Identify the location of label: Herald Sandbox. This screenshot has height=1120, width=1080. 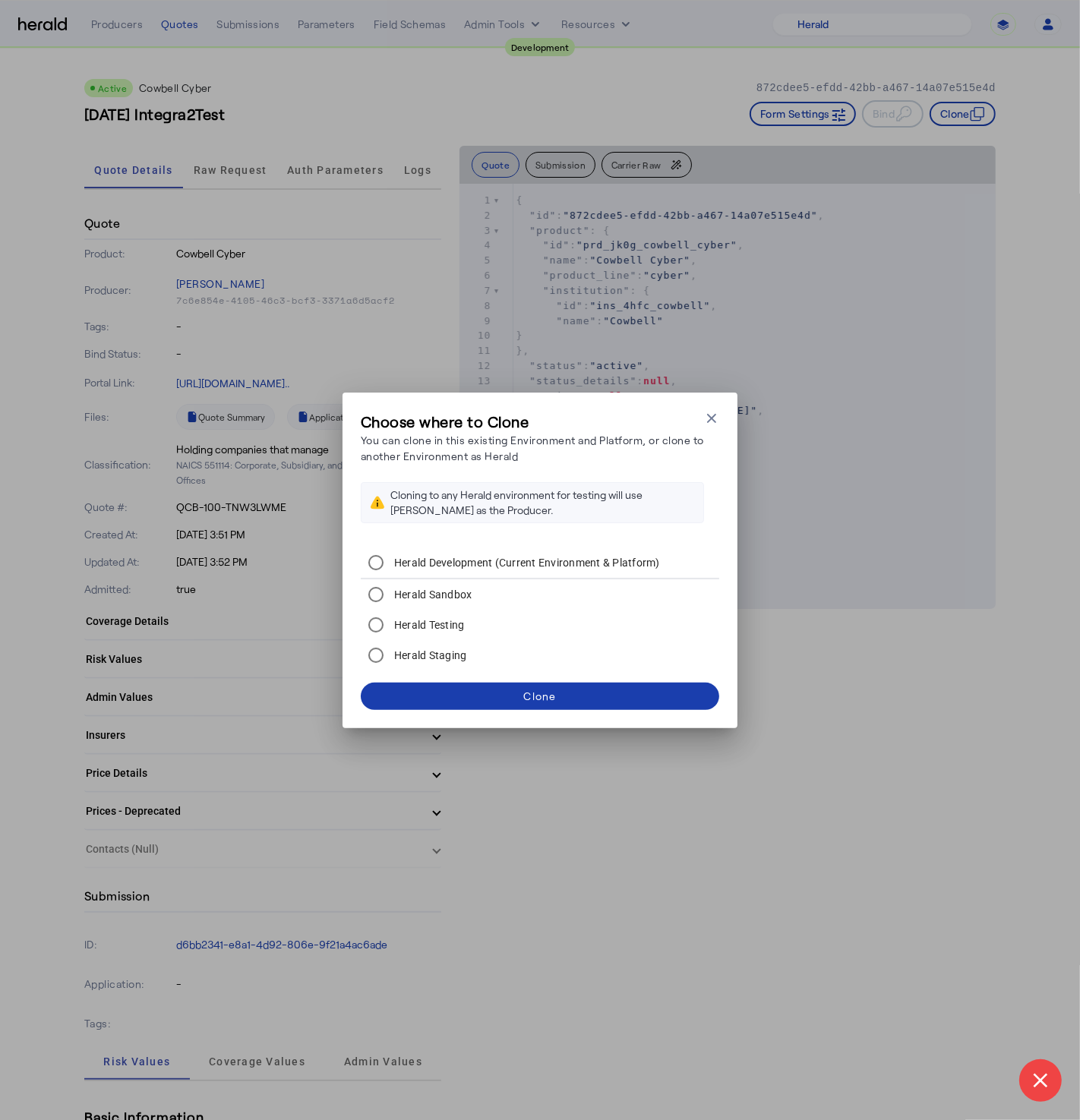
(432, 595).